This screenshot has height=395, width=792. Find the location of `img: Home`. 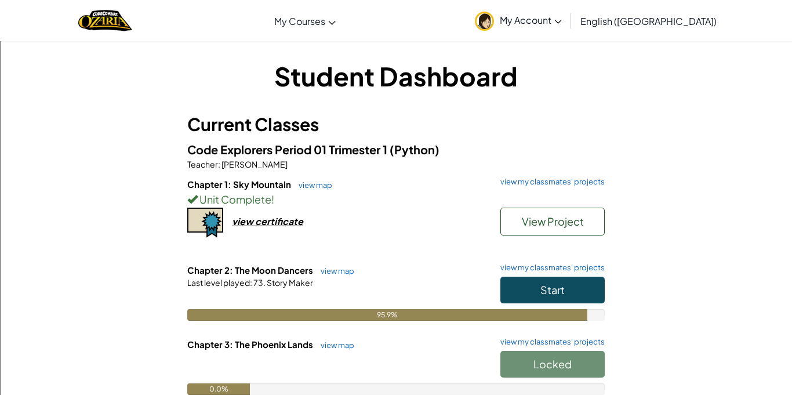

img: Home is located at coordinates (105, 20).